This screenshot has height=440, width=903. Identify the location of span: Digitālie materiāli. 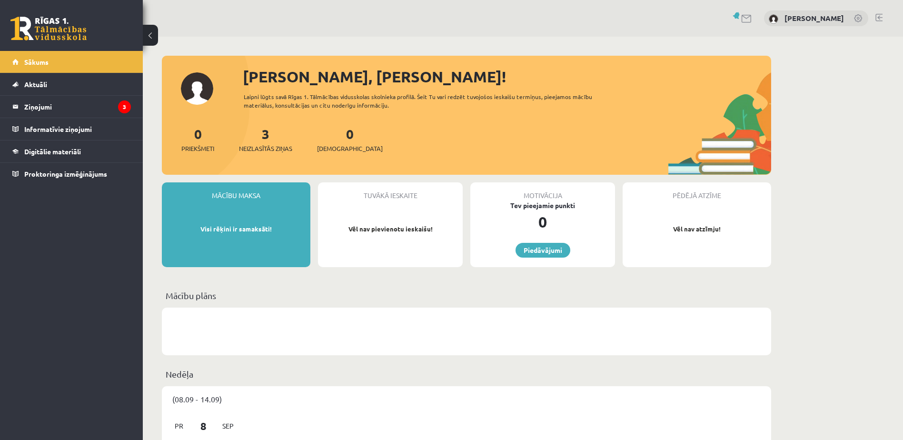
(52, 151).